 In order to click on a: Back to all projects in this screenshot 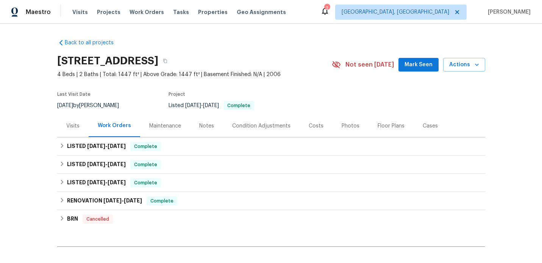, I will do `click(93, 43)`.